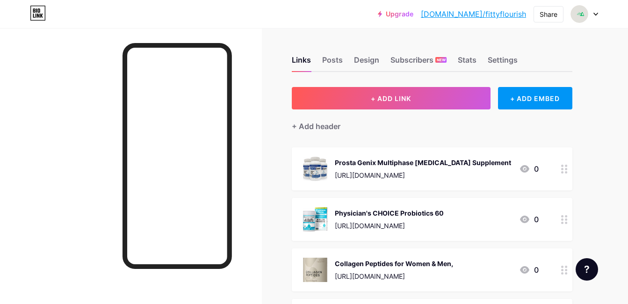 The width and height of the screenshot is (628, 304). I want to click on div: + Add header, so click(316, 126).